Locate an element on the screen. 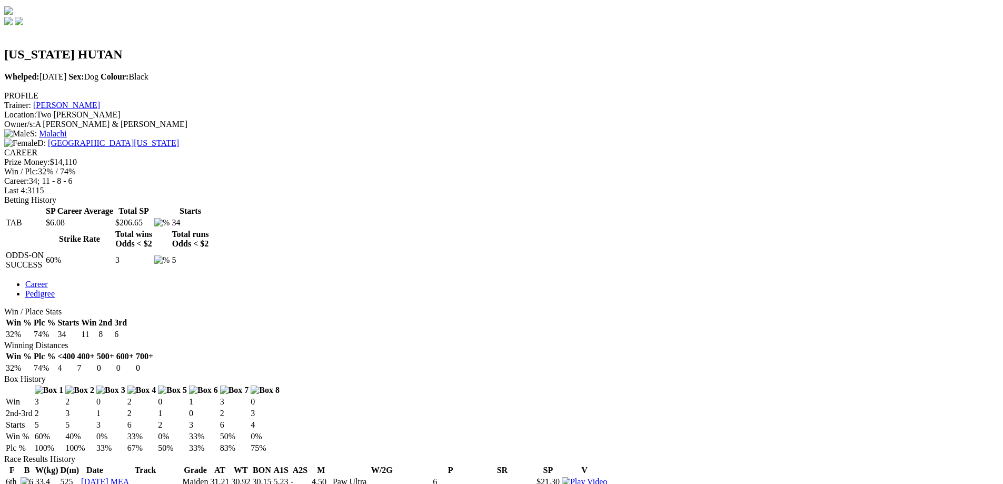 Image resolution: width=1003 pixels, height=484 pixels. th: Total SP is located at coordinates (134, 211).